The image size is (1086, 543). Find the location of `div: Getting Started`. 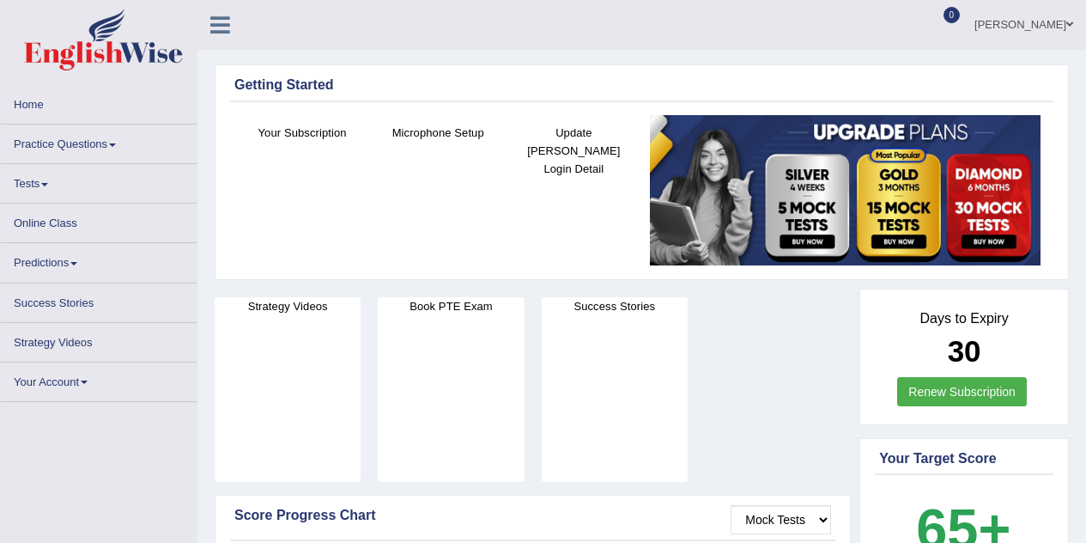

div: Getting Started is located at coordinates (642, 85).